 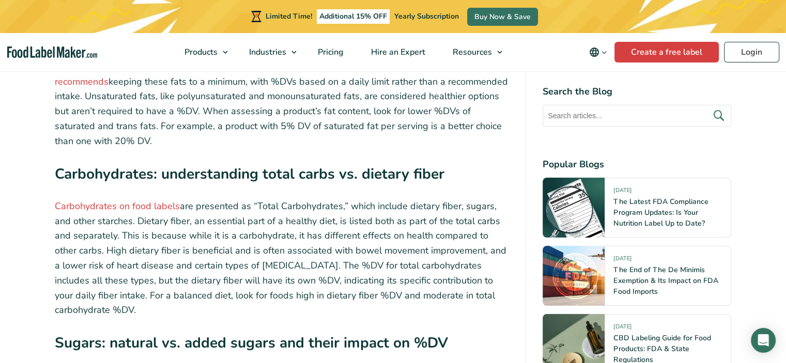 What do you see at coordinates (397, 52) in the screenshot?
I see `a: Hire an Expert` at bounding box center [397, 52].